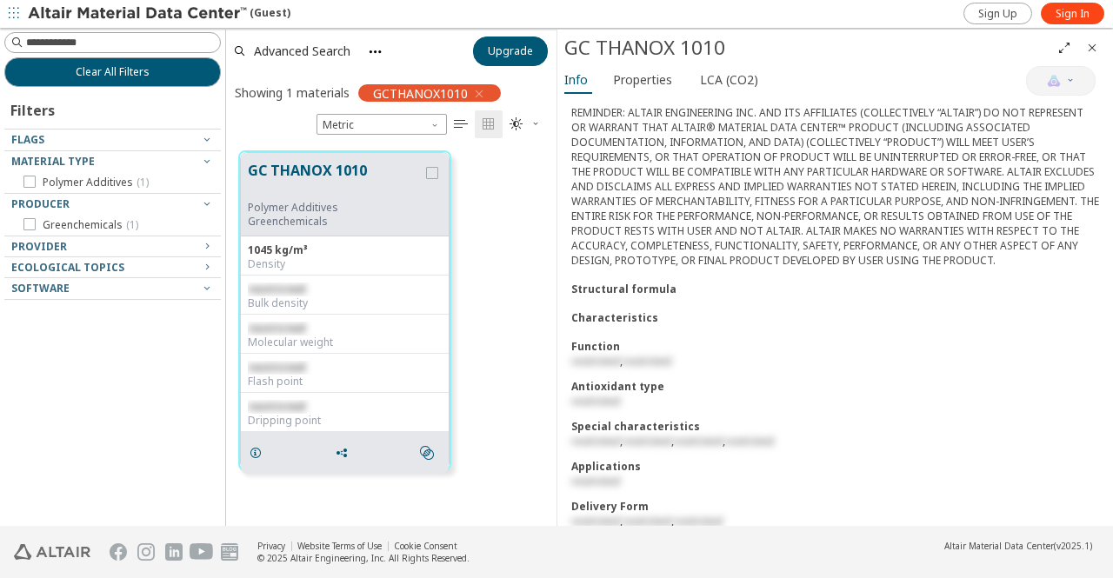  I want to click on span: Polymer Additives, so click(96, 183).